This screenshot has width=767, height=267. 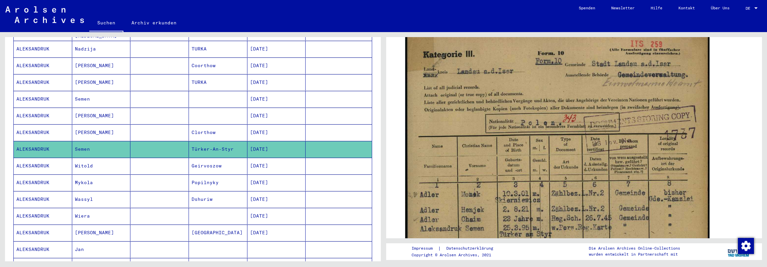 What do you see at coordinates (471, 248) in the screenshot?
I see `a: Datenschutzerklärung` at bounding box center [471, 248].